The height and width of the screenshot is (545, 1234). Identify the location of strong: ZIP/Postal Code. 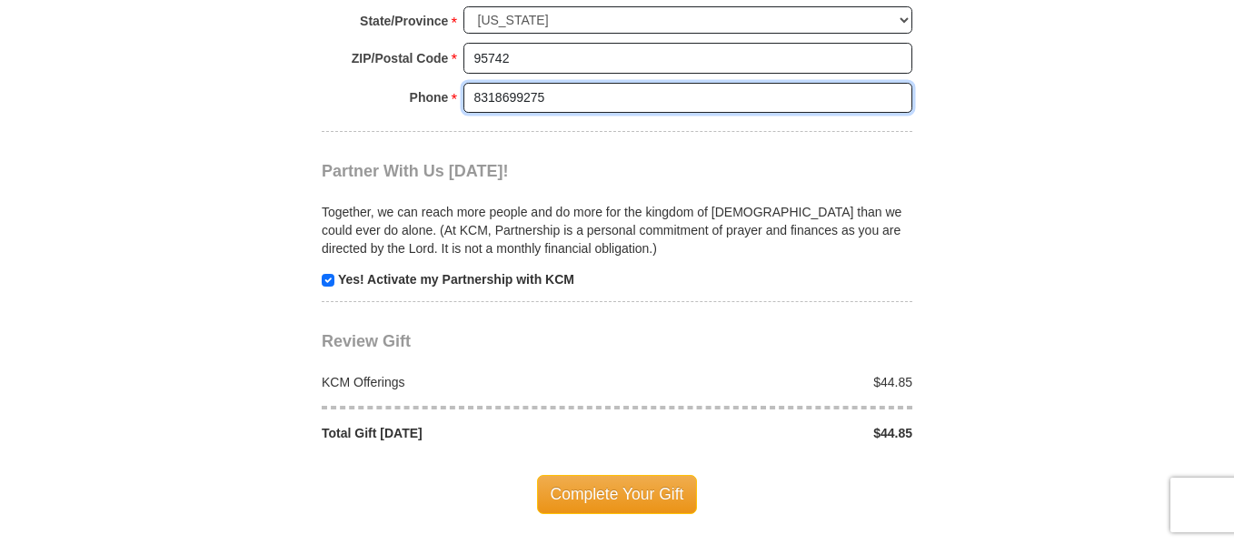
(400, 58).